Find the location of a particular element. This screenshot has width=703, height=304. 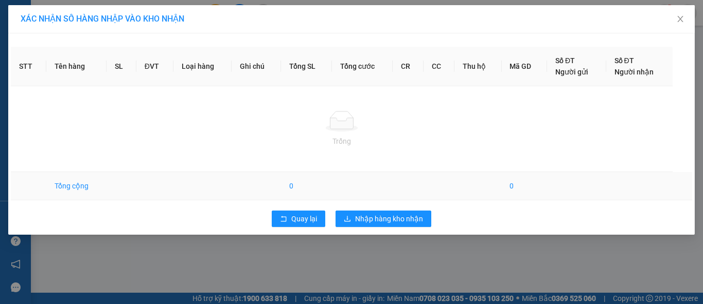

th: CR is located at coordinates (408, 66).